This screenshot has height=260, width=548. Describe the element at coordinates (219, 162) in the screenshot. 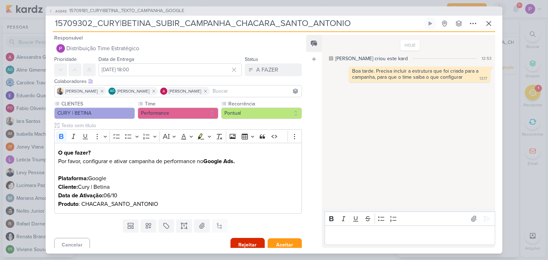

I see `strong: Google Ads.` at that location.